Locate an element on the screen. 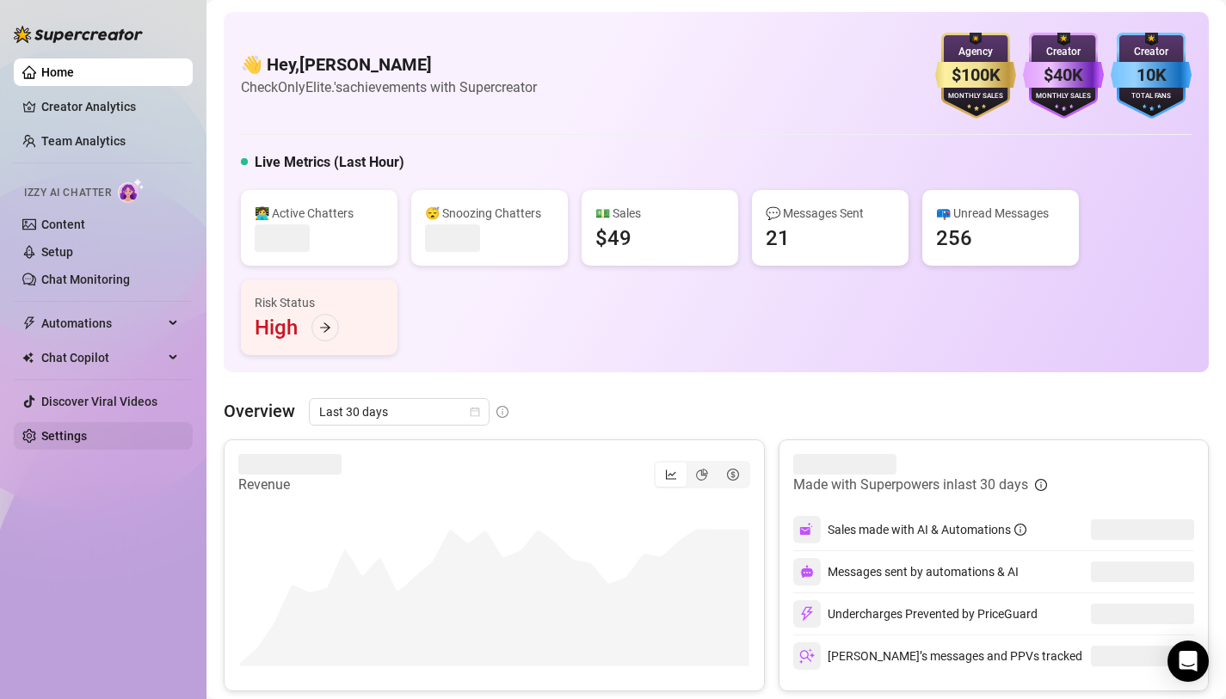  img: gold-badge-CigiZidd.svg is located at coordinates (976, 76).